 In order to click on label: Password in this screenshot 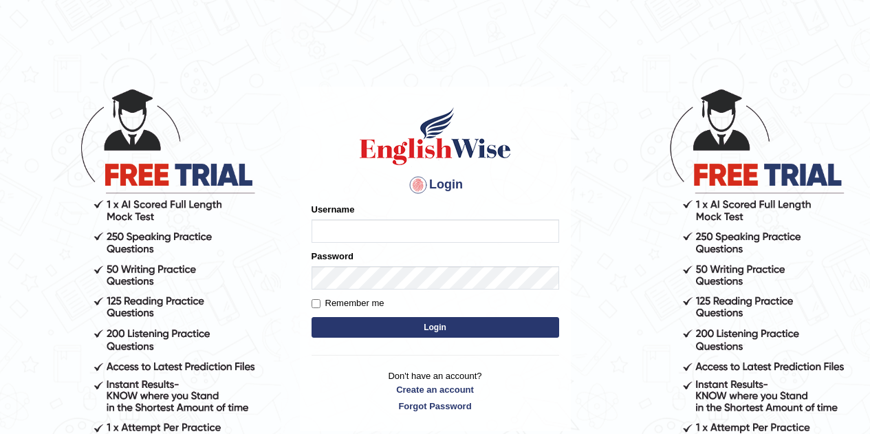, I will do `click(332, 256)`.